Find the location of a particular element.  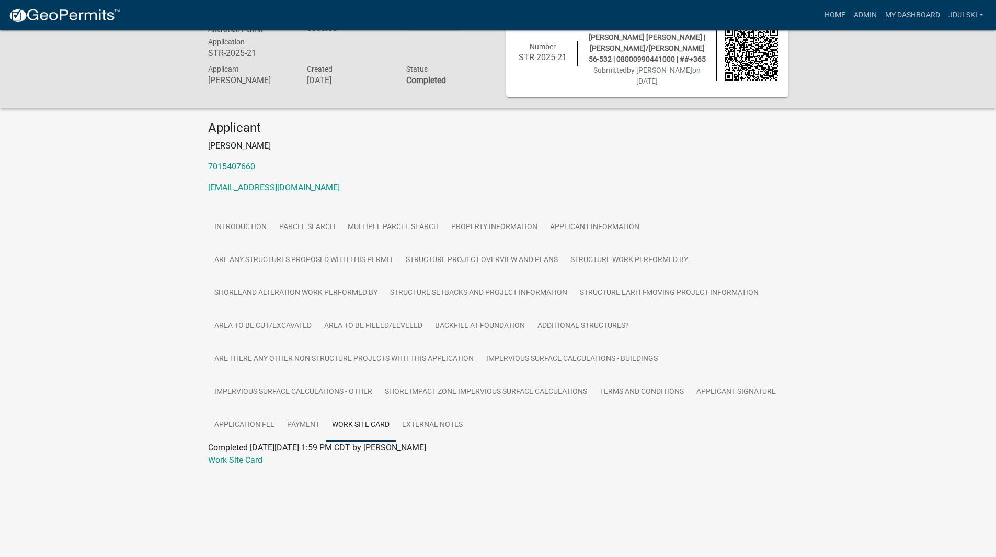

a: Area to be Cut/Excavated is located at coordinates (263, 326).